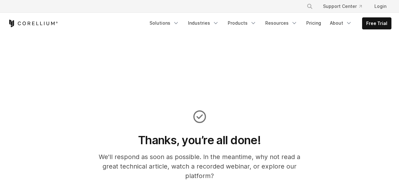 The width and height of the screenshot is (399, 185). Describe the element at coordinates (33, 23) in the screenshot. I see `a: Corellium Home` at that location.